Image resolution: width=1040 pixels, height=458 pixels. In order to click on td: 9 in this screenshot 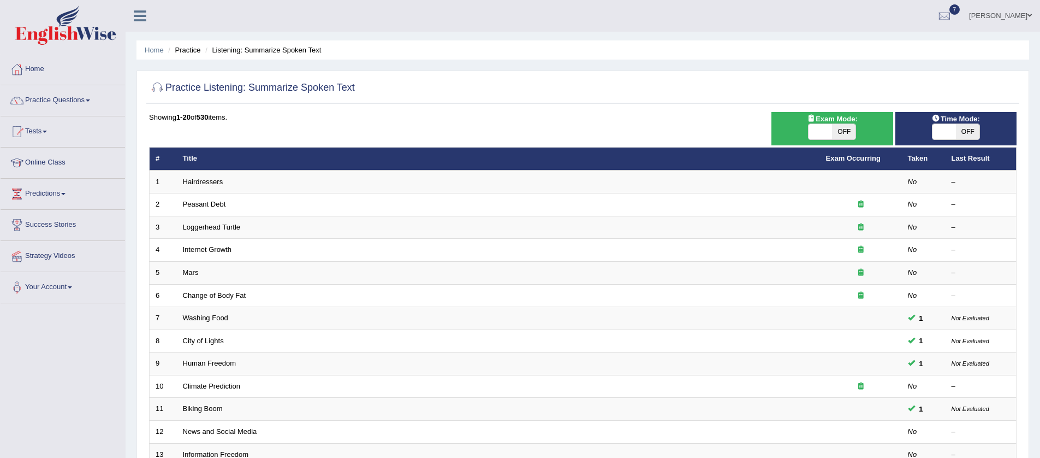, I will do `click(163, 364)`.